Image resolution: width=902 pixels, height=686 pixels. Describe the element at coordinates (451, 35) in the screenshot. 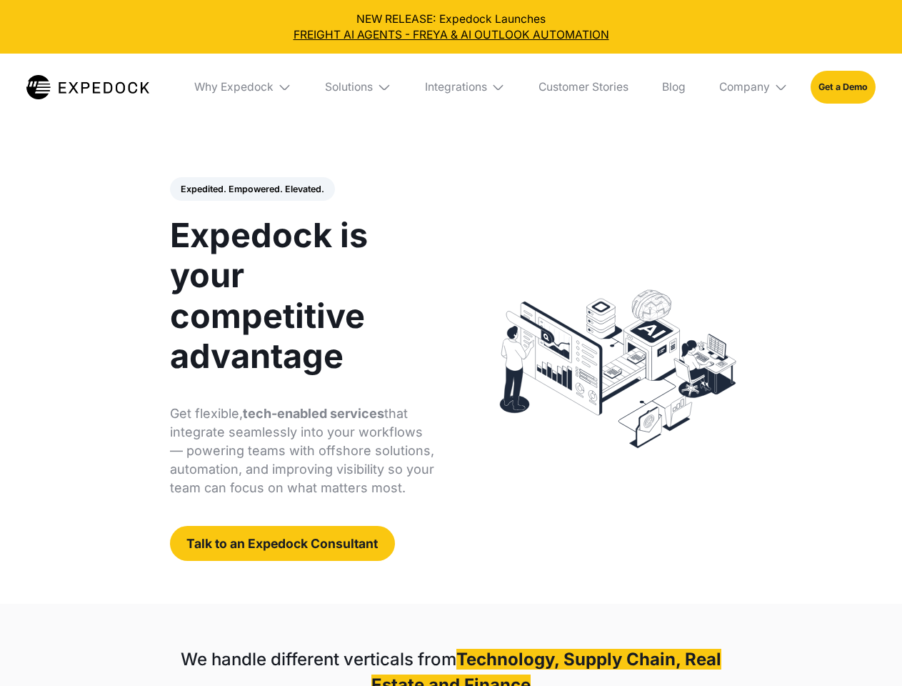

I see `a: FREIGHT AI AGENTS - FREYA & AI OUTLOOK AUTOMATION` at that location.